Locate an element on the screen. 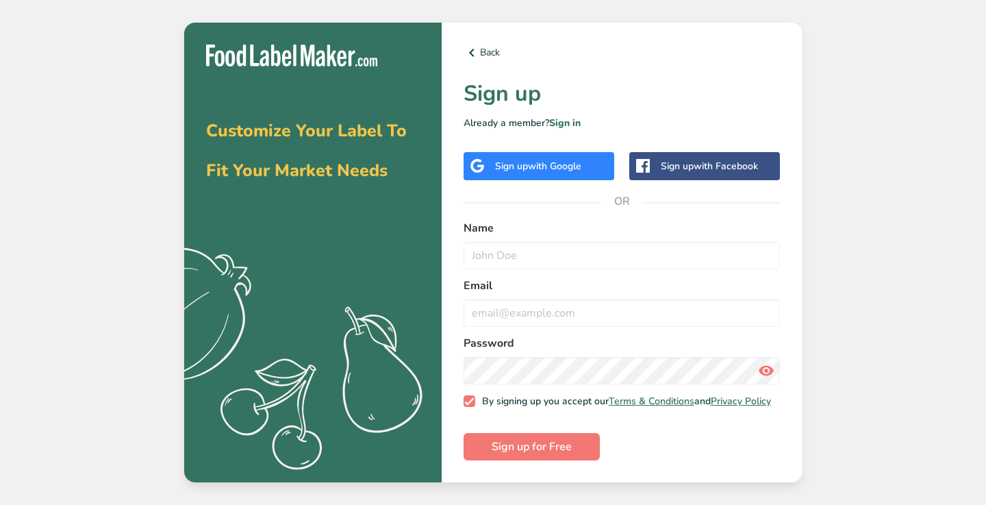 This screenshot has width=986, height=505. span: Customize Your Label To Fit Your Market Needs is located at coordinates (306, 151).